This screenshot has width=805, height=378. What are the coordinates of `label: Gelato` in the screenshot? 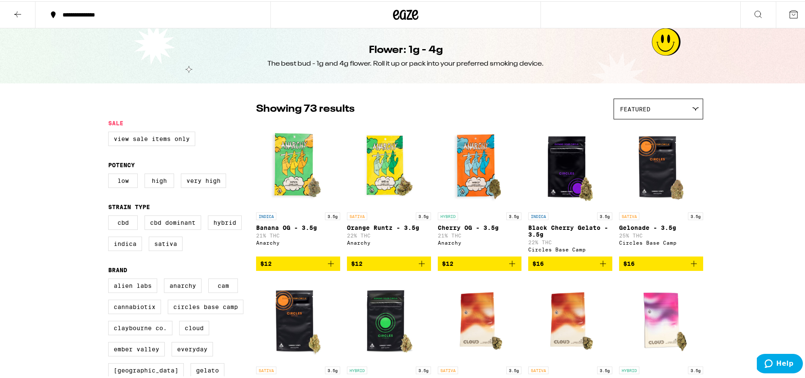 It's located at (208, 369).